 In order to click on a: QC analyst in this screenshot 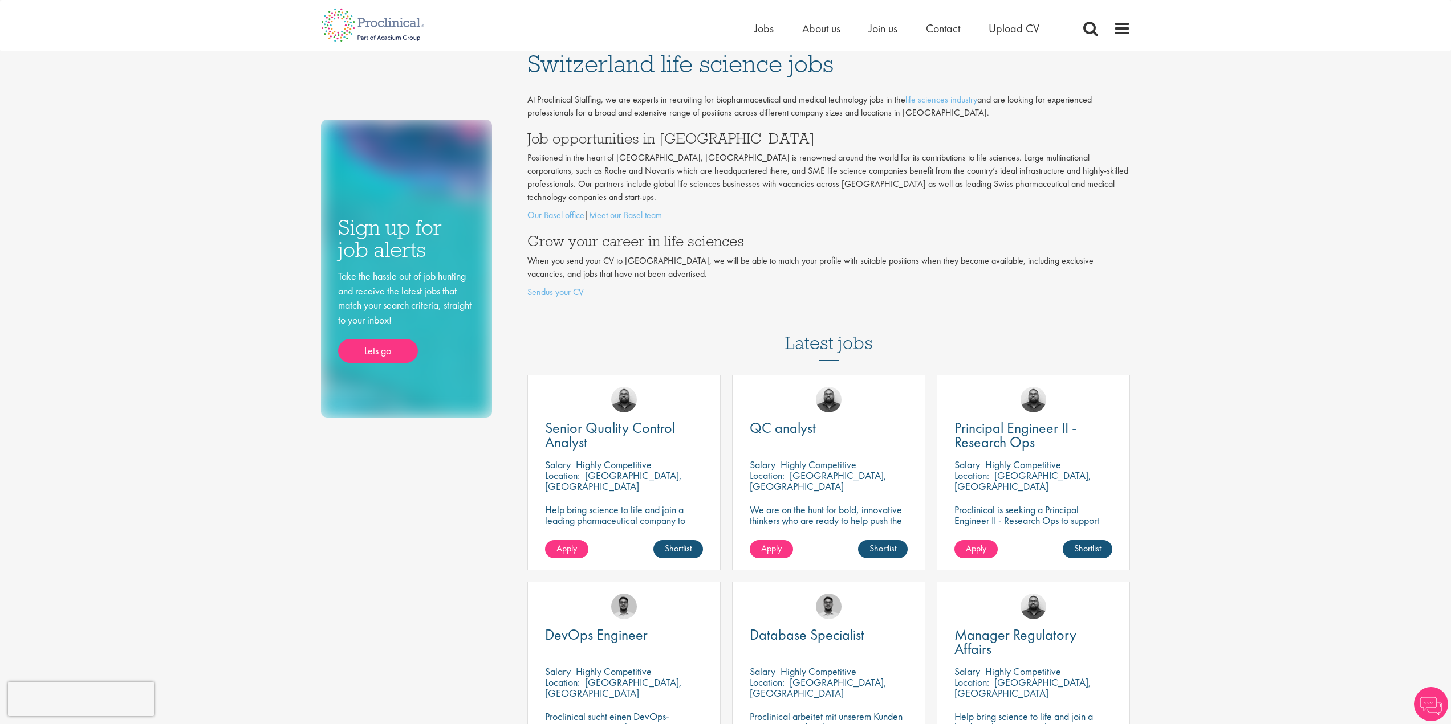, I will do `click(828, 428)`.